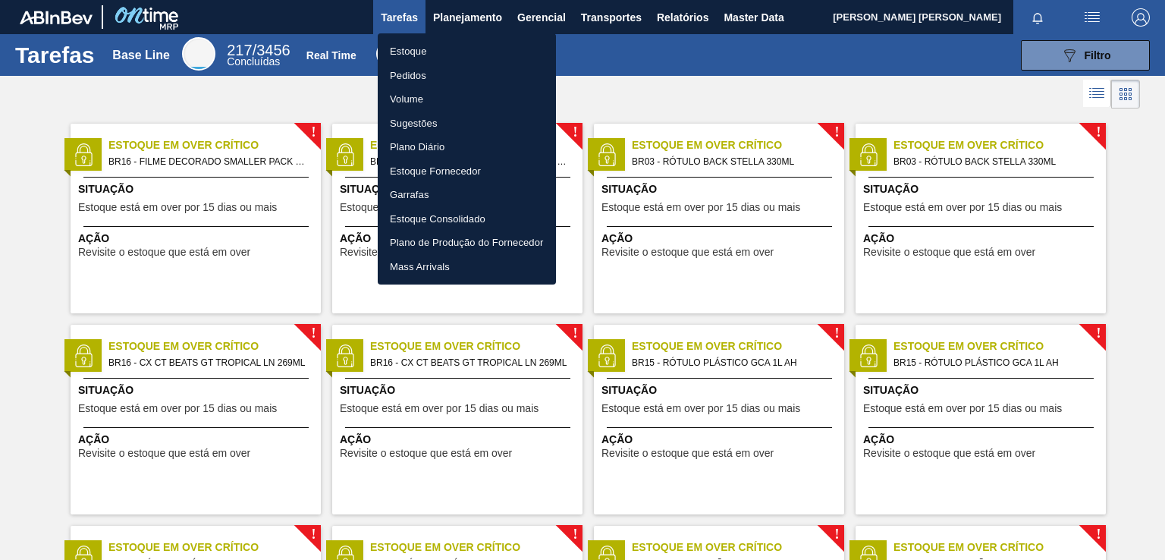  What do you see at coordinates (466, 124) in the screenshot?
I see `li: Sugestões` at bounding box center [466, 124].